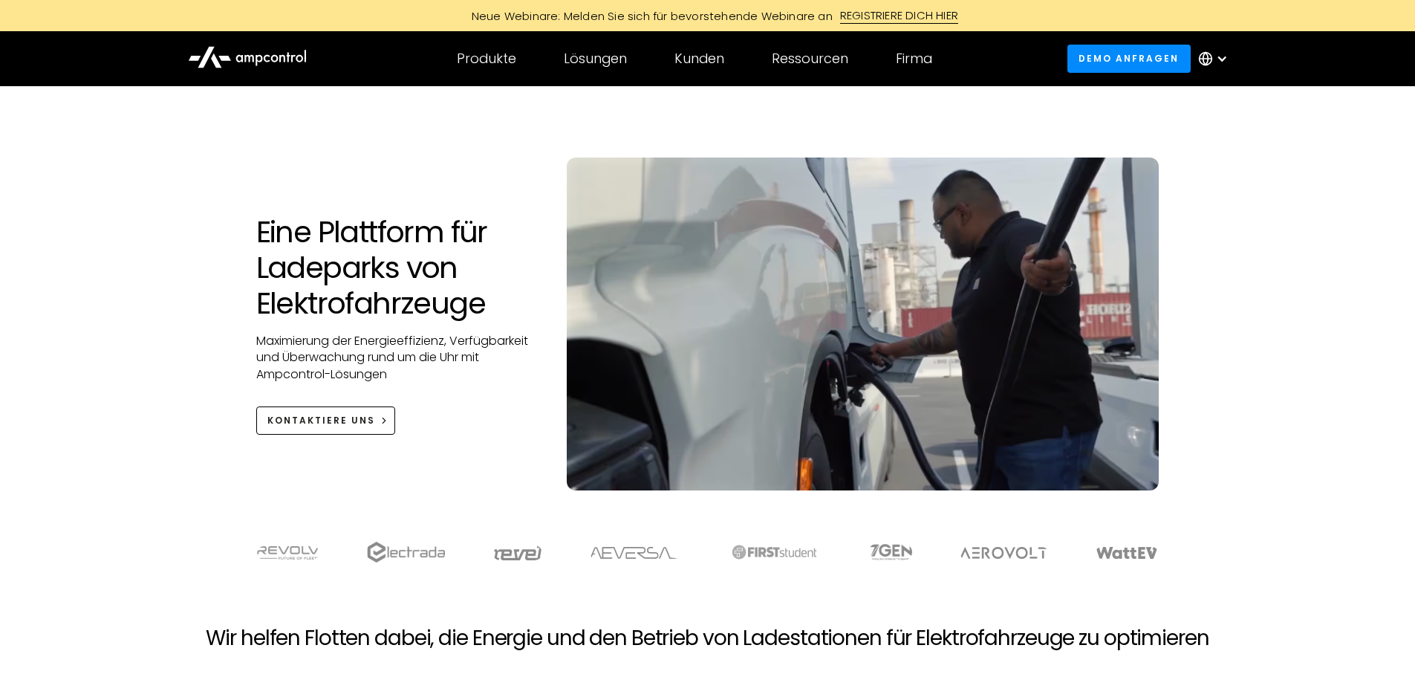  What do you see at coordinates (406, 552) in the screenshot?
I see `img: electrada logo` at bounding box center [406, 552].